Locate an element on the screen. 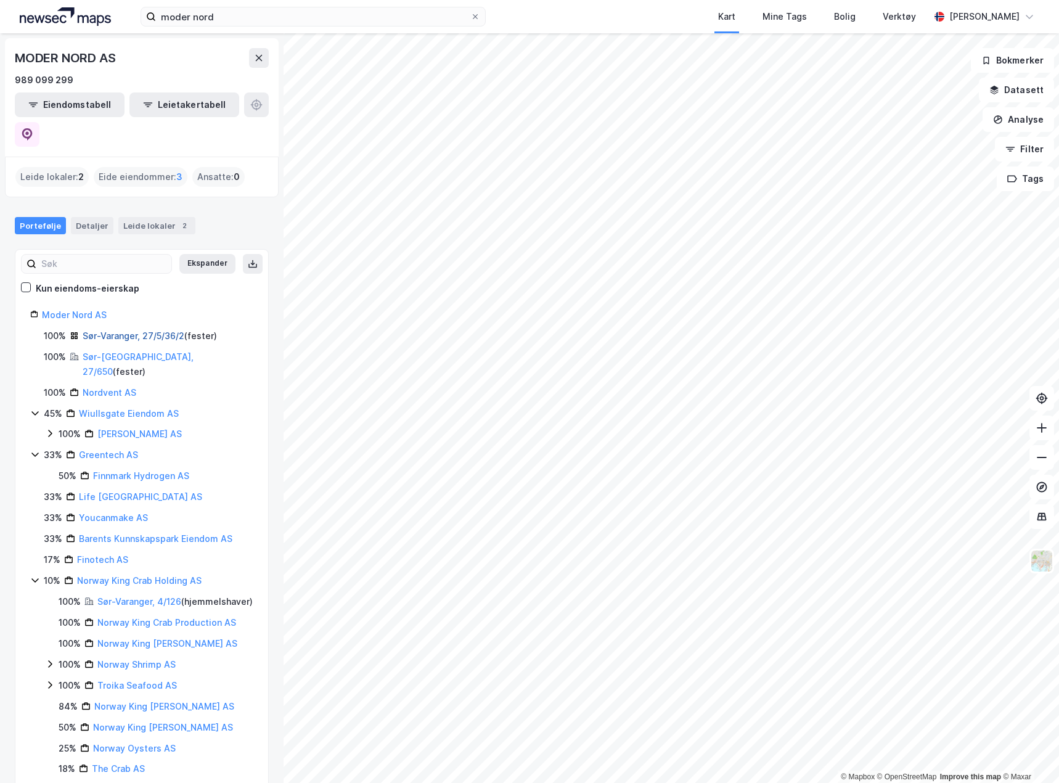 This screenshot has width=1059, height=783. div: Portefølje is located at coordinates (40, 226).